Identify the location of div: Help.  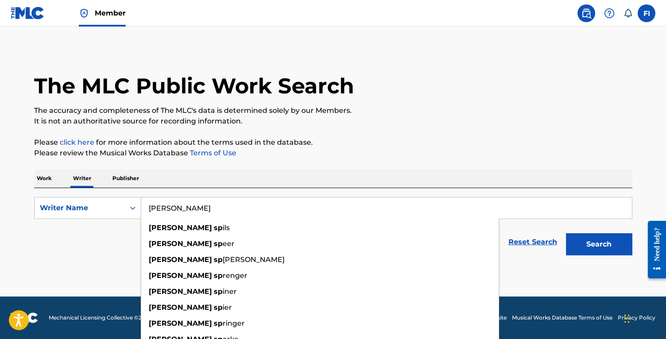
(609, 13).